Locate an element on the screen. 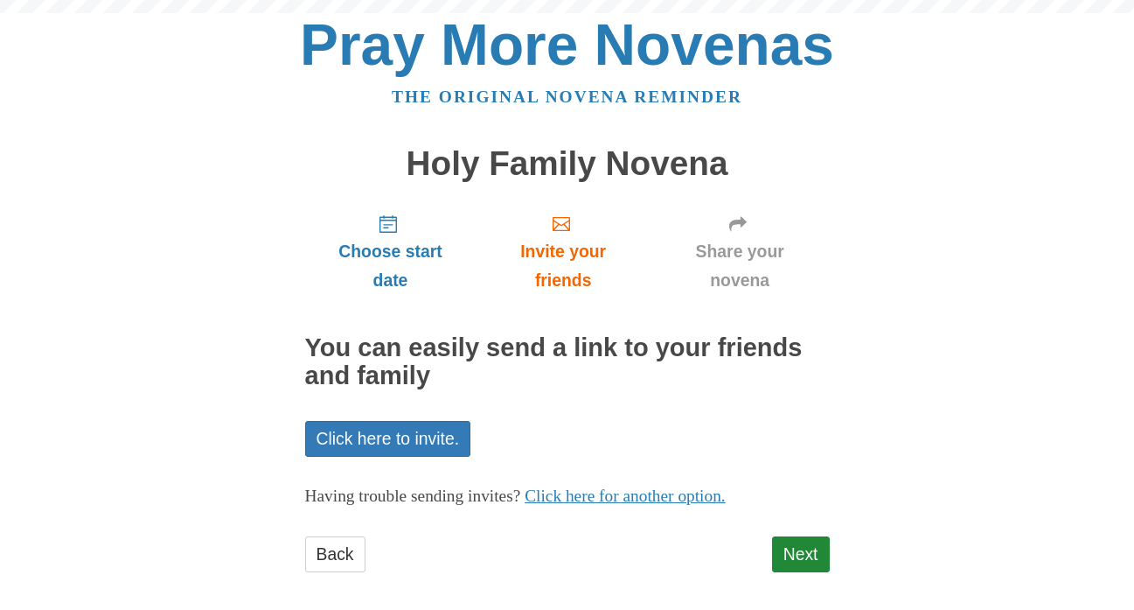 The image size is (1134, 610). h1: Holy Family Novena is located at coordinates (568, 164).